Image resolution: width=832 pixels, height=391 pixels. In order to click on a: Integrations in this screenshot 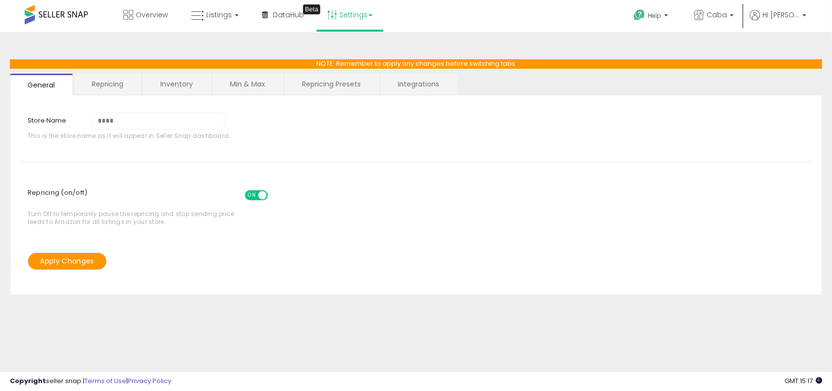, I will do `click(419, 84)`.